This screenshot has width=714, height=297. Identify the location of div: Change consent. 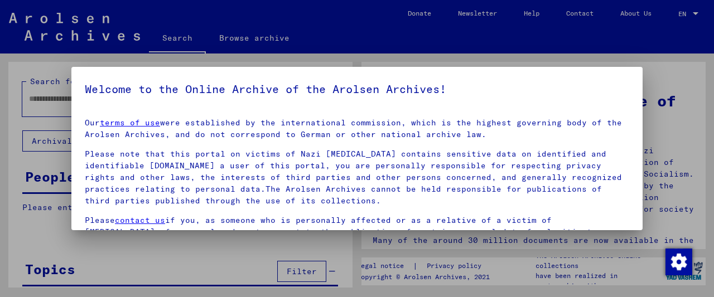
(678, 261).